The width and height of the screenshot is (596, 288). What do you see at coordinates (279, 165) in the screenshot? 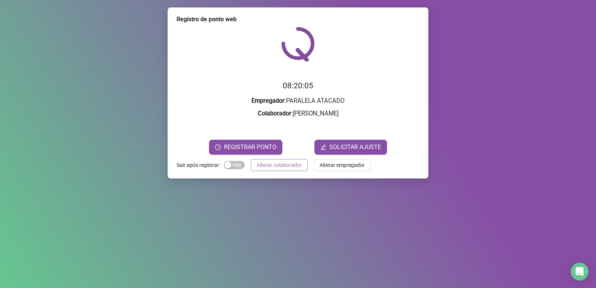
I see `button: Alterar colaborador` at bounding box center [279, 165].